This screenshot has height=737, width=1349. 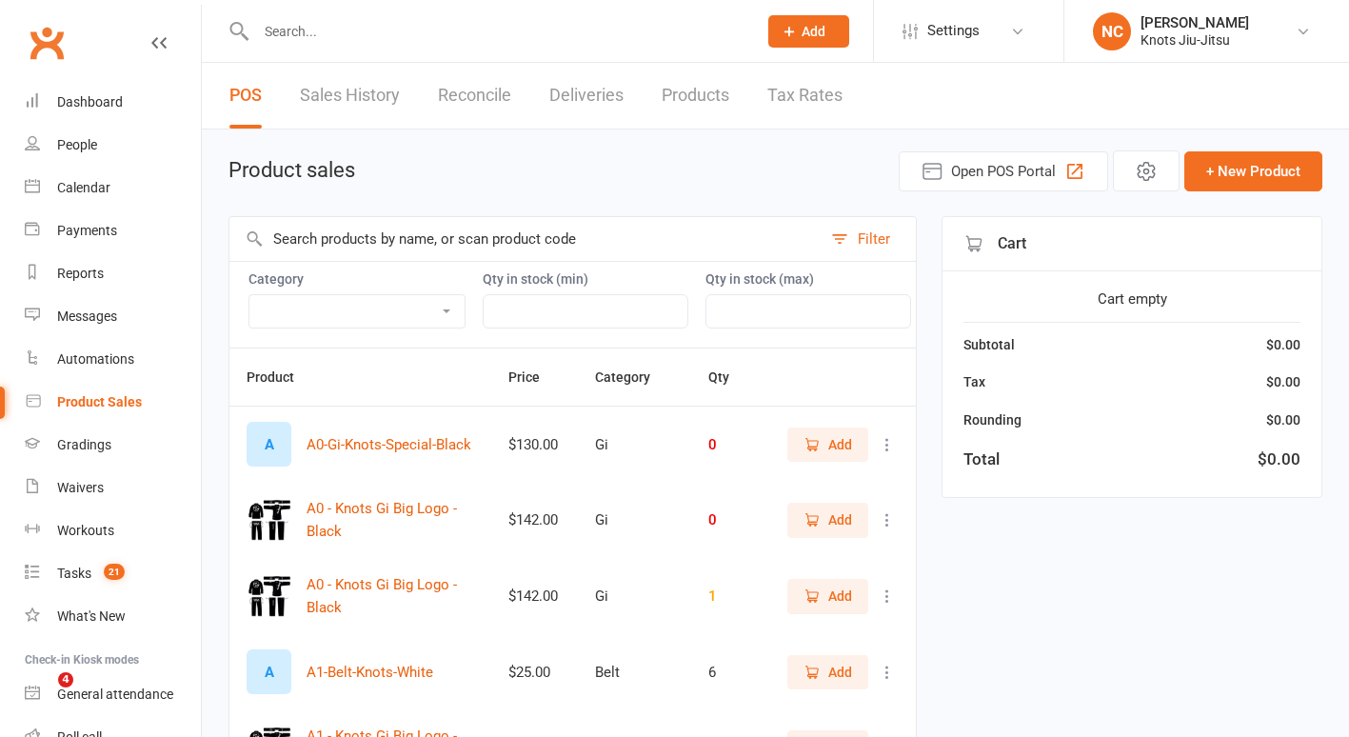 What do you see at coordinates (89, 102) in the screenshot?
I see `div: Dashboard` at bounding box center [89, 102].